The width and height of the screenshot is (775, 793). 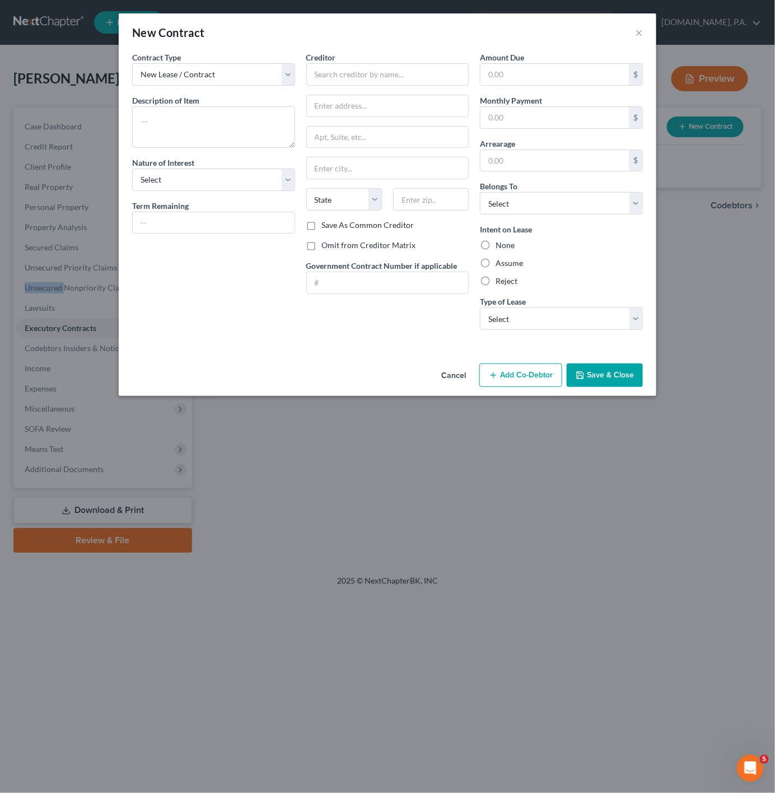 I want to click on div: New Contract, so click(x=169, y=32).